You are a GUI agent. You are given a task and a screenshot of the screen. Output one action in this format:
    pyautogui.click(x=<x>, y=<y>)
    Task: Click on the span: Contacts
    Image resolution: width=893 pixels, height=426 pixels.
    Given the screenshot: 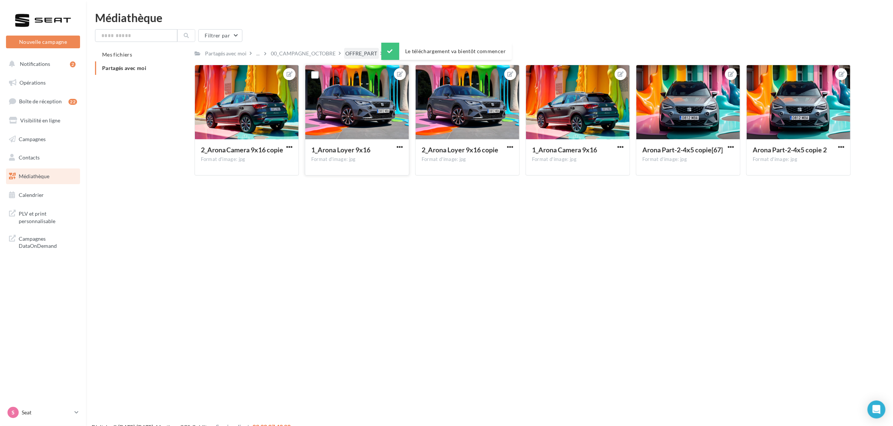 What is the action you would take?
    pyautogui.click(x=29, y=157)
    